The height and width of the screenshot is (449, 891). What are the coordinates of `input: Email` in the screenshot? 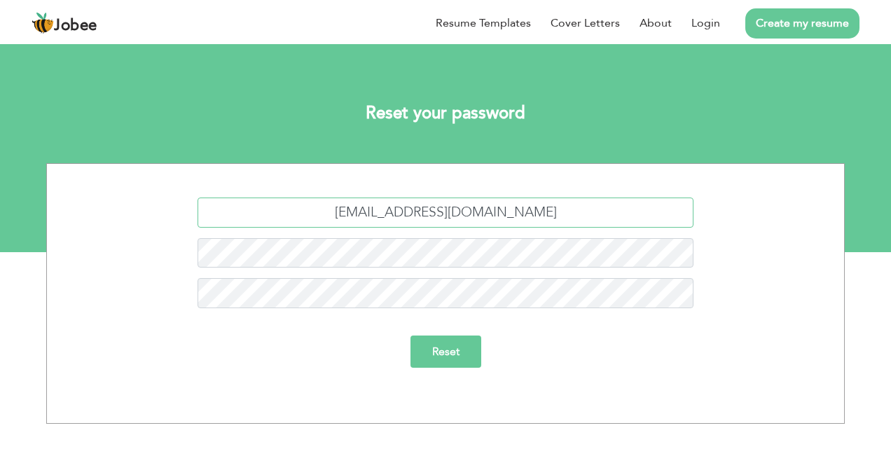 It's located at (446, 212).